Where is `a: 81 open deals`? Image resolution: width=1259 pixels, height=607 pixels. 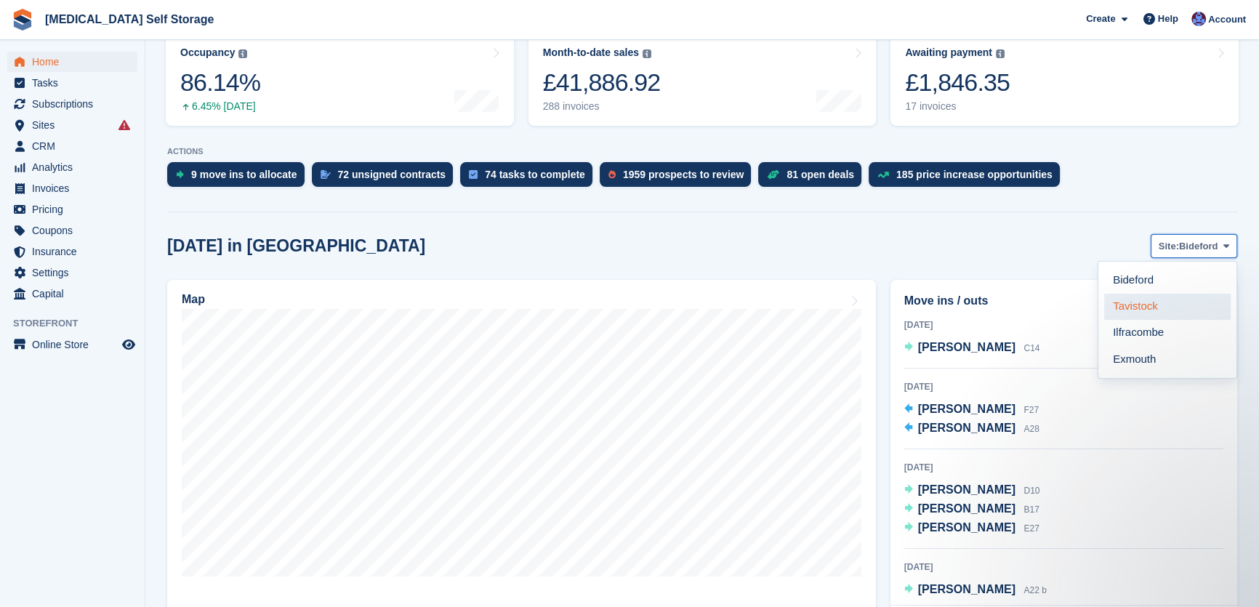 a: 81 open deals is located at coordinates (814, 178).